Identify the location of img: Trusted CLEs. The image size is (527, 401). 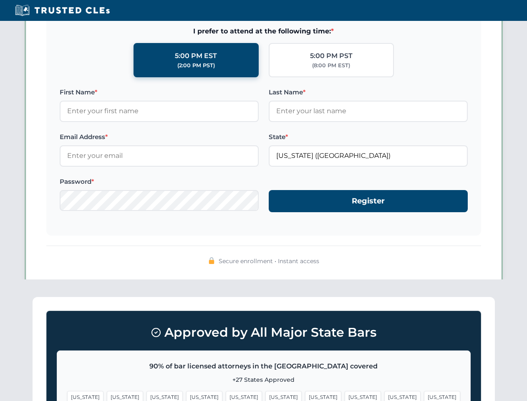
(62, 10).